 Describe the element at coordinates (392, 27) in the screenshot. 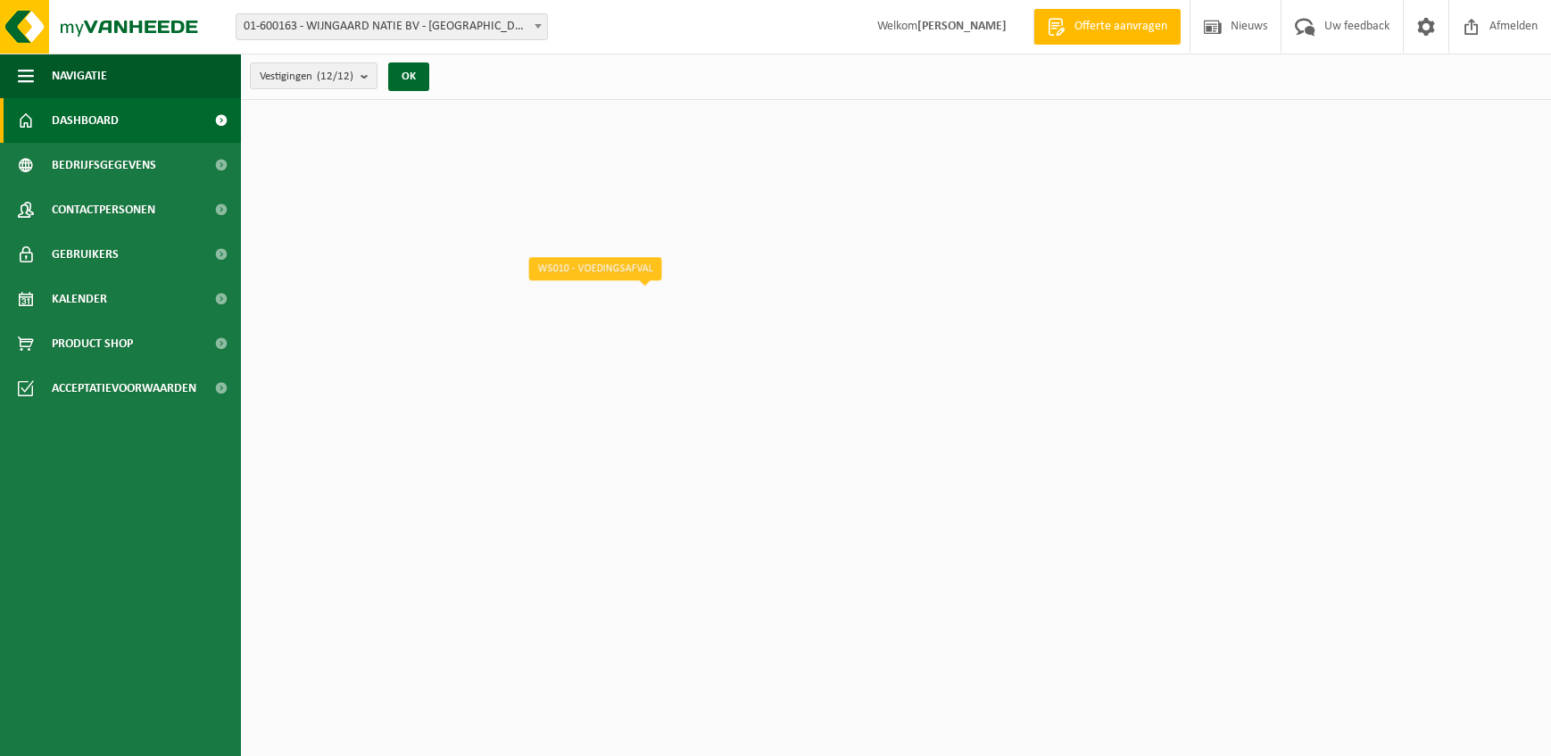

I see `span: 01-600163 - WIJNGAARD NATIE BV - ANTWERPEN` at that location.